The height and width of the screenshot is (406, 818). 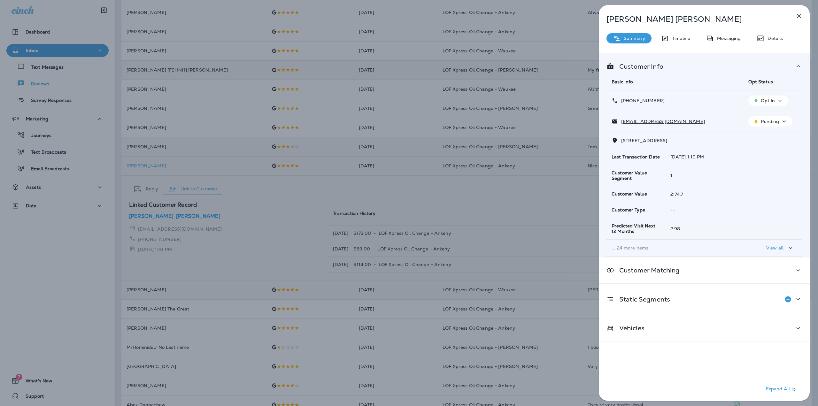 I want to click on span: Basic Info, so click(x=622, y=82).